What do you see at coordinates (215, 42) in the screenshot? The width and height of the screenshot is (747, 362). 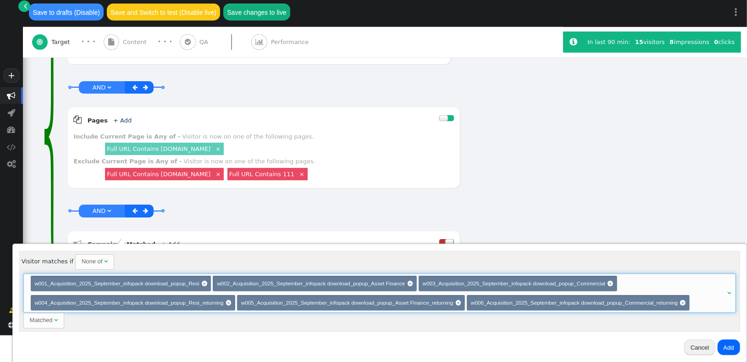 I see `a:  QA` at bounding box center [215, 42].